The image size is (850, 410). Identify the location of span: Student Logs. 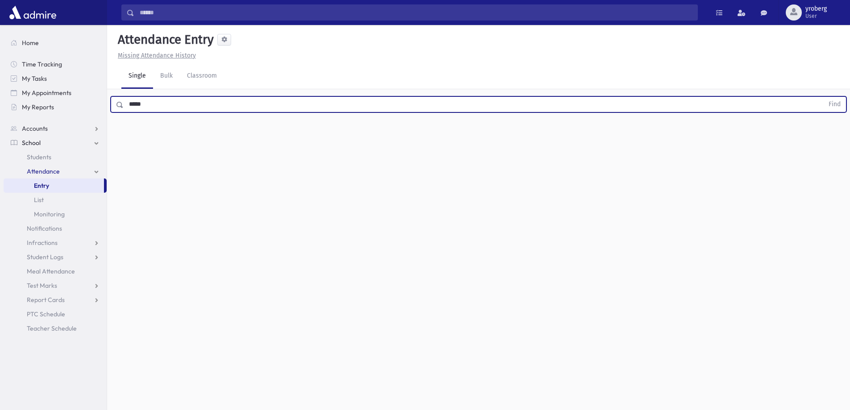
(45, 257).